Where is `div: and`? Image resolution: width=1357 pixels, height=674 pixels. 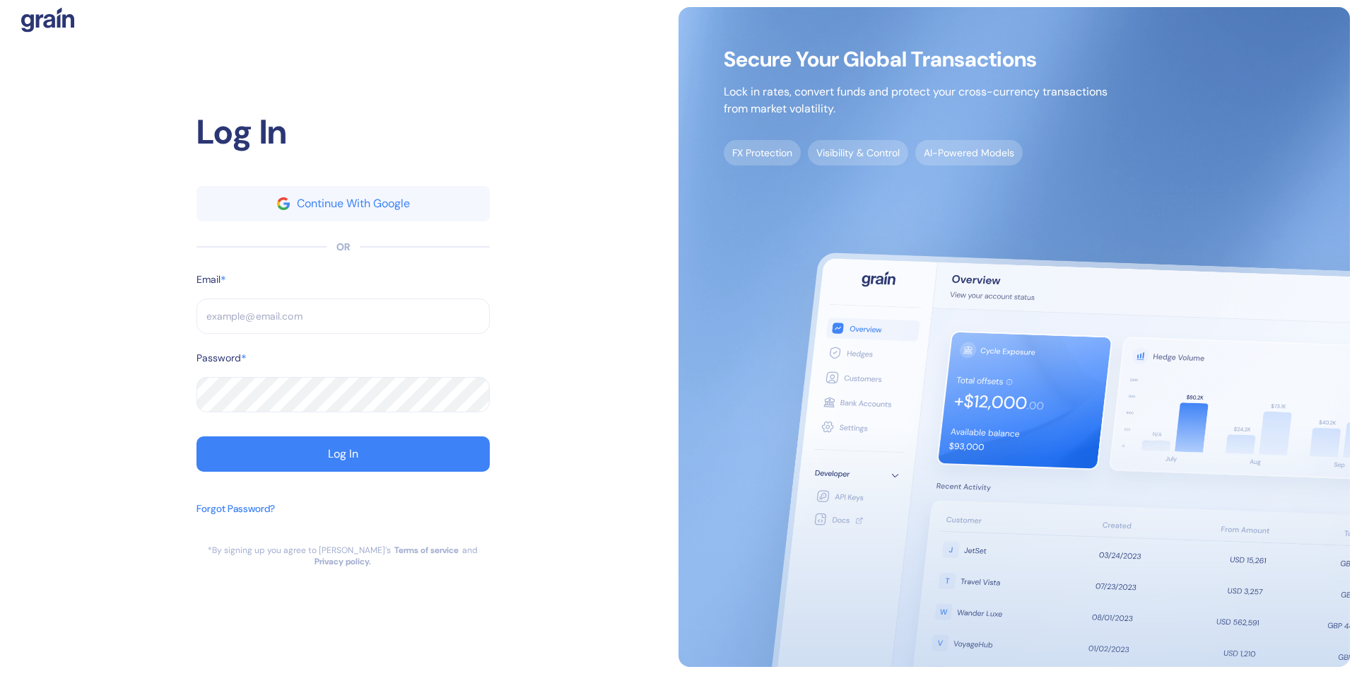
div: and is located at coordinates (470, 550).